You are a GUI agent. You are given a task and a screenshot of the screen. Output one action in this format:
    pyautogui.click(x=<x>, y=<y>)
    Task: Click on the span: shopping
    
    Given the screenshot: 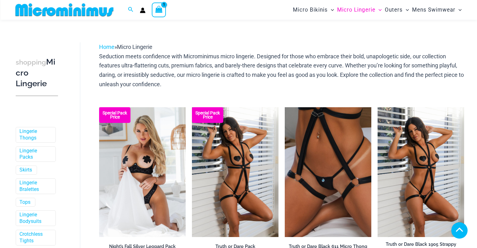 What is the action you would take?
    pyautogui.click(x=31, y=62)
    